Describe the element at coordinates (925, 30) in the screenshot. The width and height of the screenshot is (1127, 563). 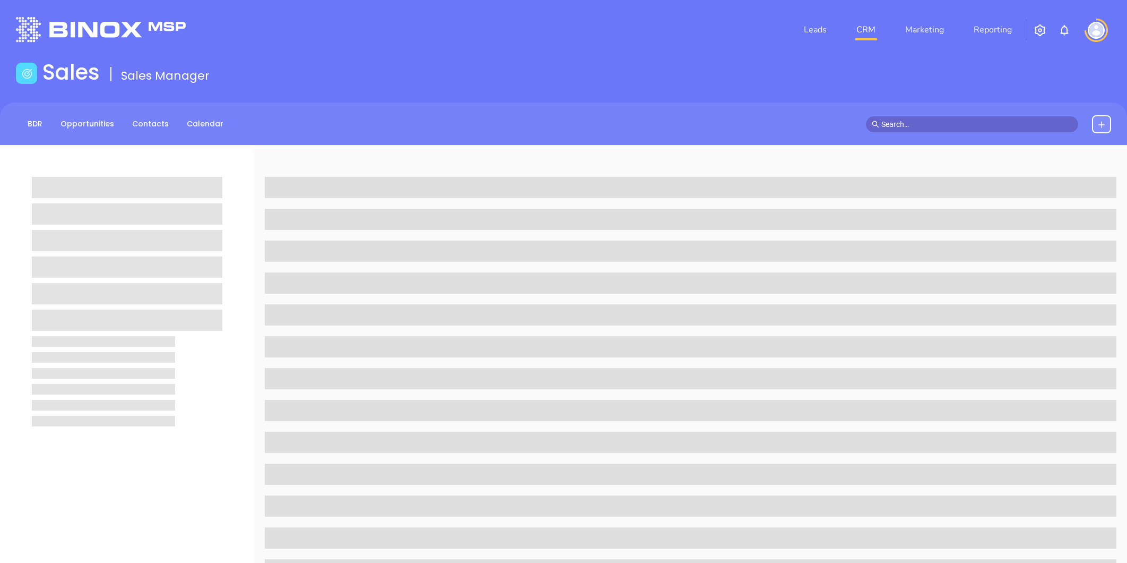
I see `a: Marketing` at that location.